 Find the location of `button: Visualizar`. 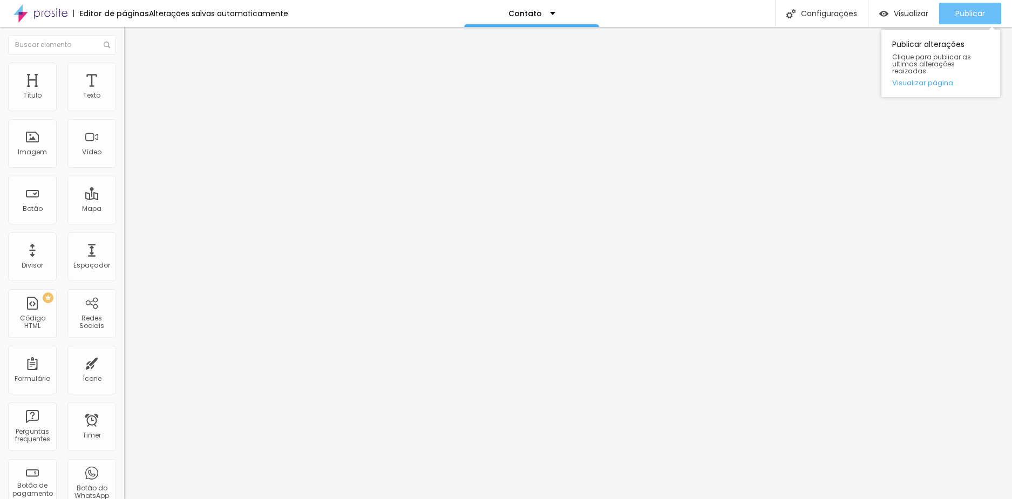

button: Visualizar is located at coordinates (903, 13).